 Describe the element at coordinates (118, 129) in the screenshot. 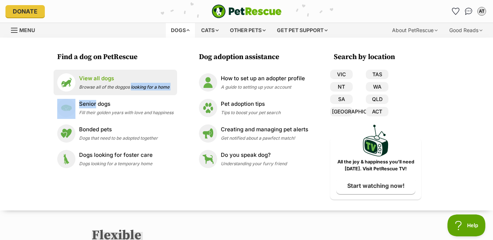

I see `p: Bonded pets` at that location.